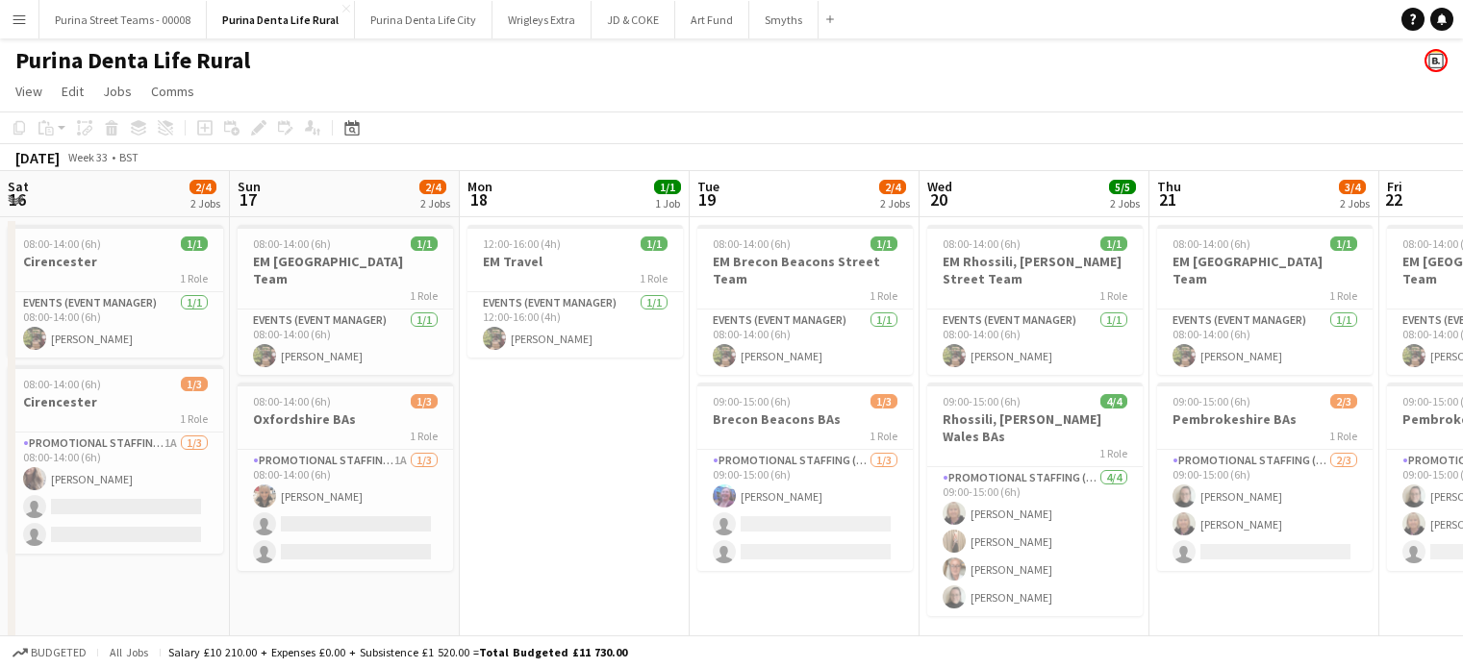  I want to click on span: 2/3, so click(1343, 401).